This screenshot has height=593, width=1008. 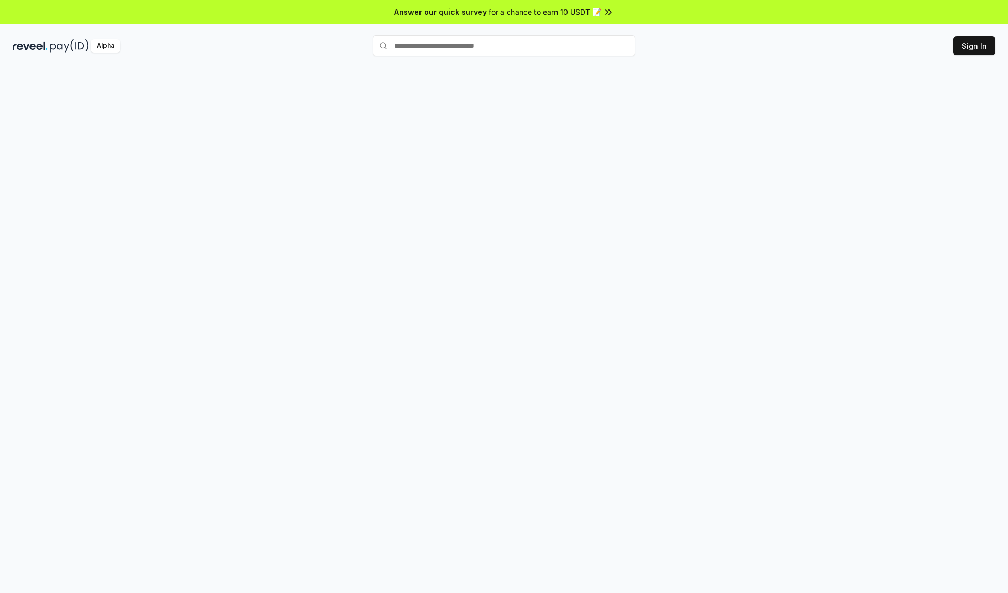 What do you see at coordinates (30, 46) in the screenshot?
I see `img: reveel_dark` at bounding box center [30, 46].